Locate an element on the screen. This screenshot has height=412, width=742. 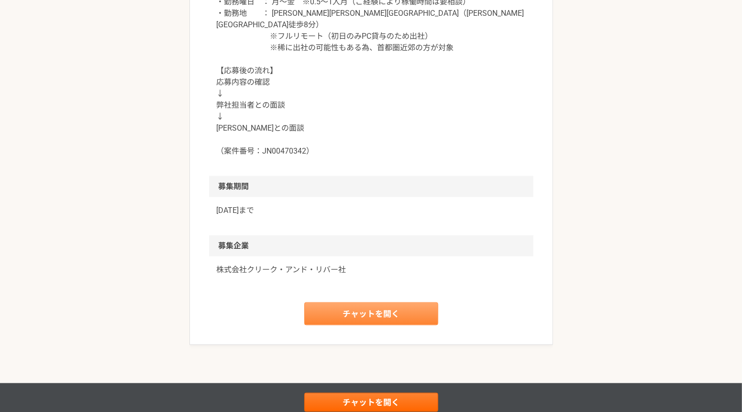
a: 株式会社クリーク・アンド・リバー社 is located at coordinates (371, 270).